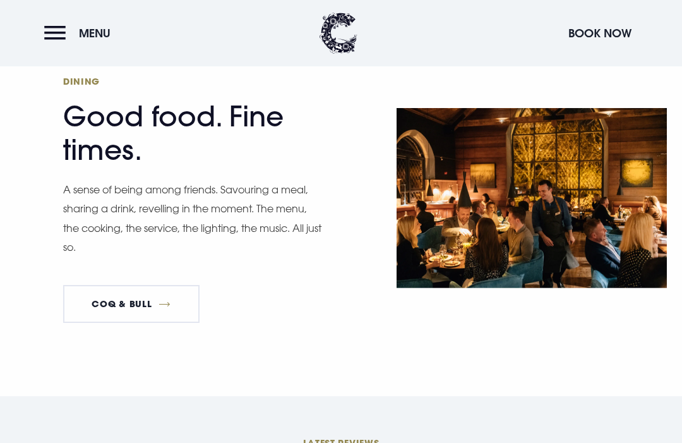 The image size is (682, 443). I want to click on h2: Good food. Fine times., so click(186, 121).